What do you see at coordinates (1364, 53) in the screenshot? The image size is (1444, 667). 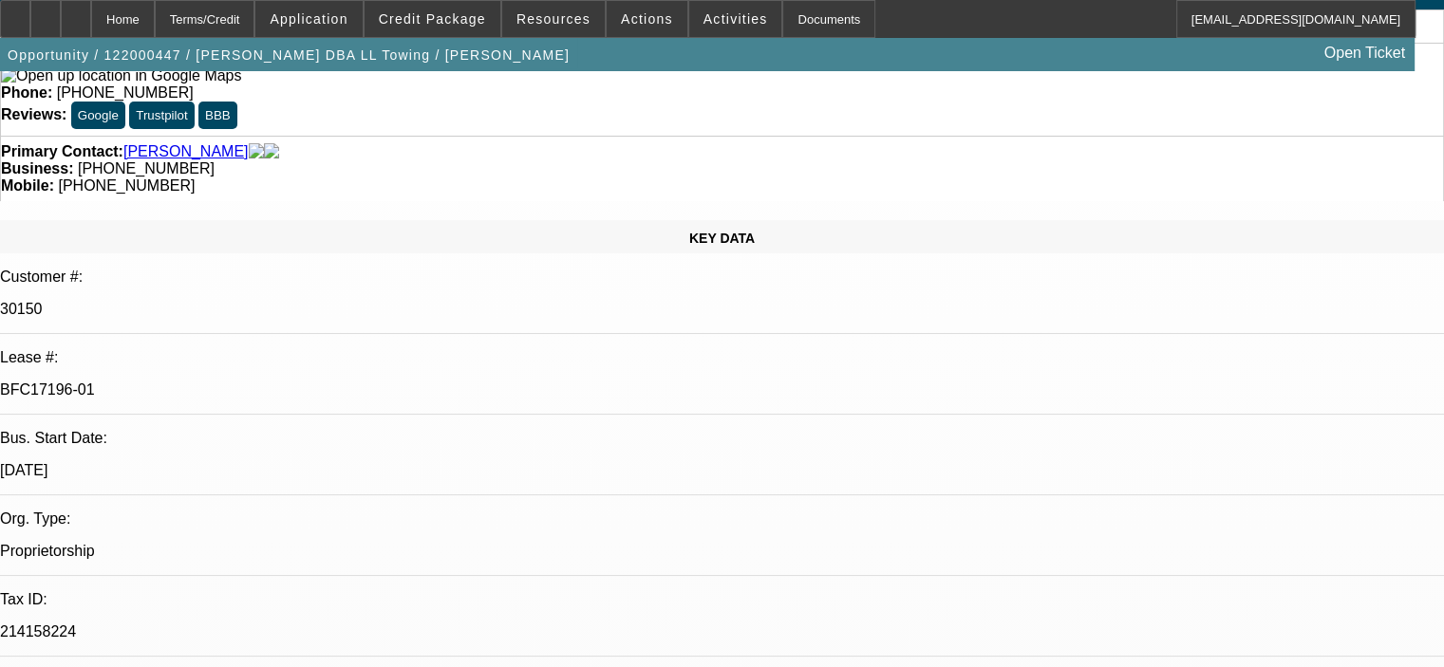 I see `a: Open Ticket` at bounding box center [1364, 53].